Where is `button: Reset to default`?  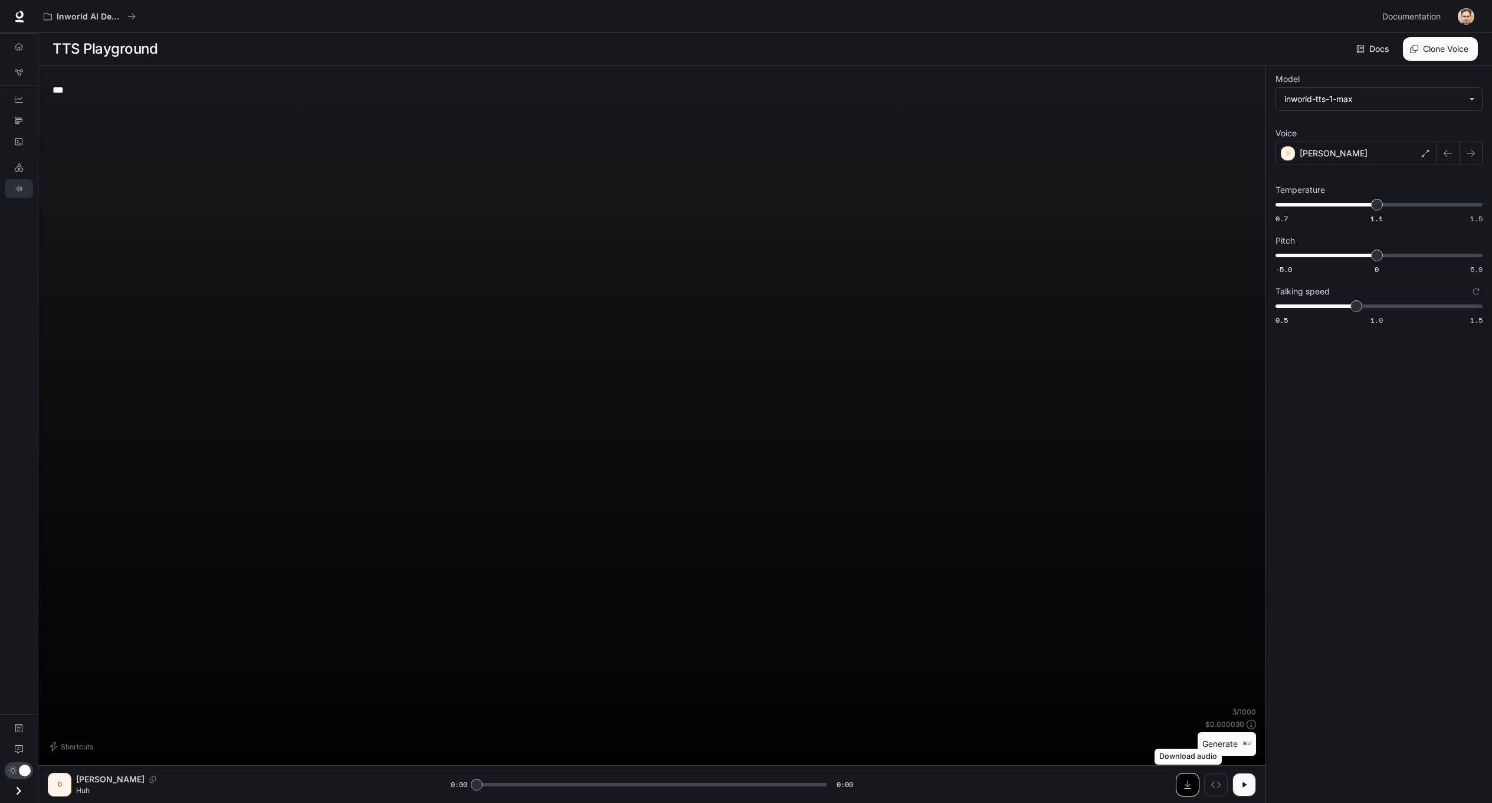
button: Reset to default is located at coordinates (1476, 291).